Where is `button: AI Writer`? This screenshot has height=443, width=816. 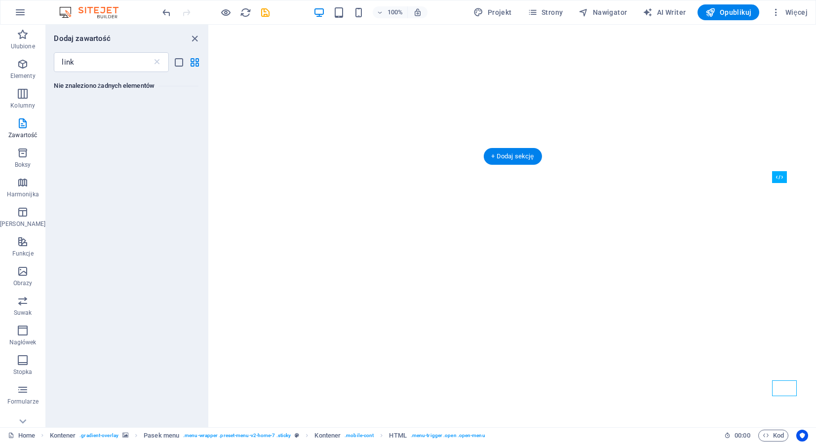 button: AI Writer is located at coordinates (664, 12).